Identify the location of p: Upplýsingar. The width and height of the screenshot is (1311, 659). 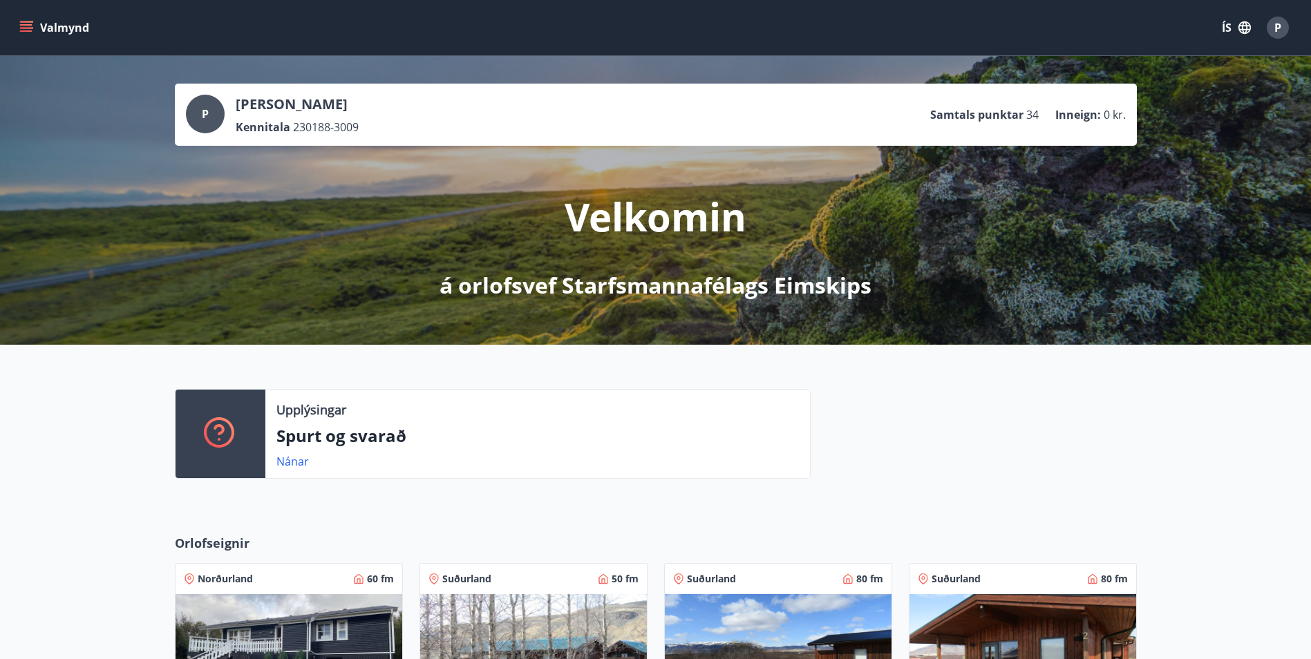
(311, 410).